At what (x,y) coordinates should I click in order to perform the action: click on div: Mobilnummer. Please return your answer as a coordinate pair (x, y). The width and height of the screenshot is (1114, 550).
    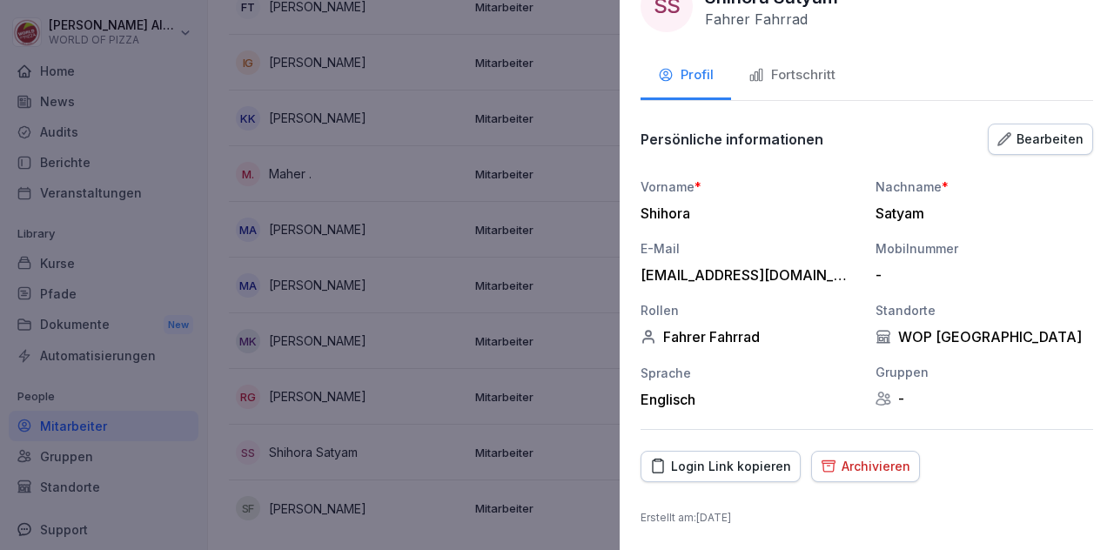
    Looking at the image, I should click on (984, 248).